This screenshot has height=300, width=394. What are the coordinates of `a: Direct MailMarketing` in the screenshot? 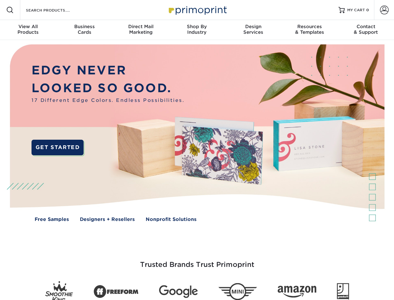 It's located at (141, 30).